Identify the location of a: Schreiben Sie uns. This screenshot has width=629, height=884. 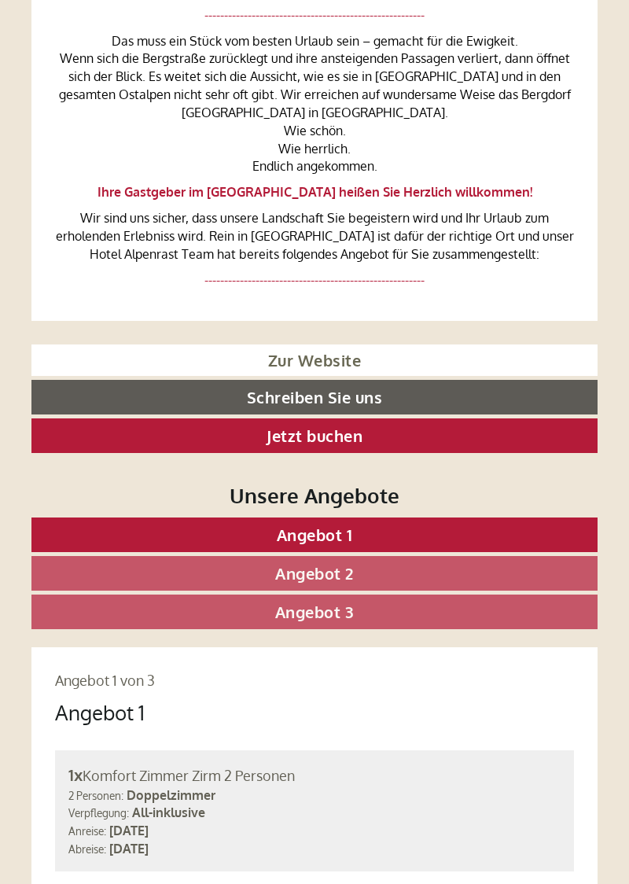
(314, 397).